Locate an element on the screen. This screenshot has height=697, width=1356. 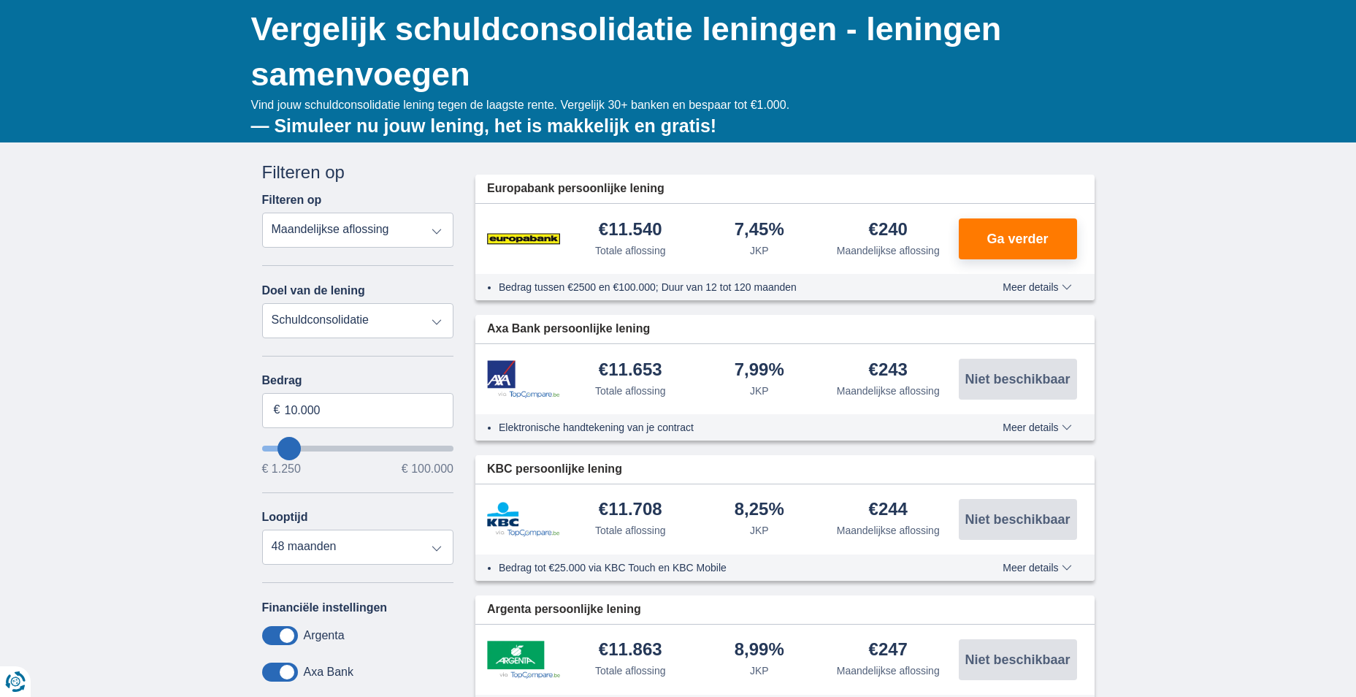
img: product.pl.alt Argenta is located at coordinates (524, 659).